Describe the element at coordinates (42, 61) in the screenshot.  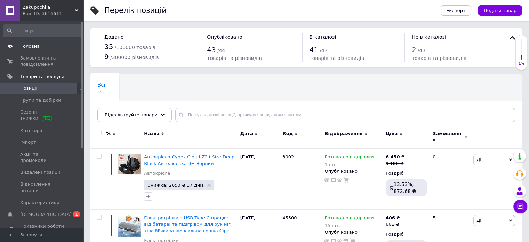
I see `span: Замовлення та повідомлення` at that location.